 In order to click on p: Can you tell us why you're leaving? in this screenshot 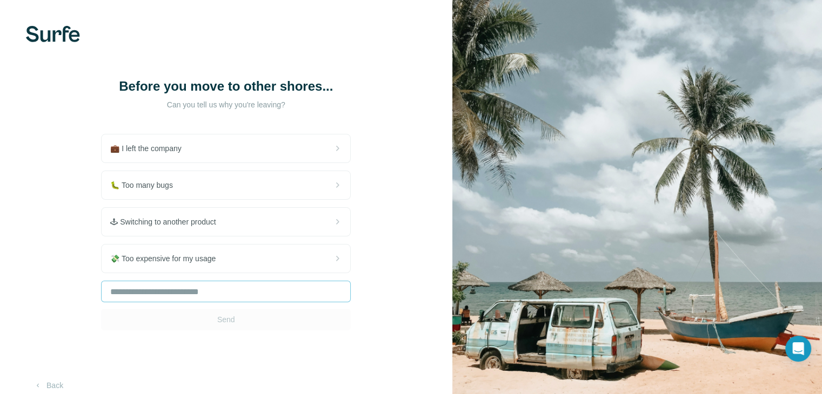, I will do `click(226, 105)`.